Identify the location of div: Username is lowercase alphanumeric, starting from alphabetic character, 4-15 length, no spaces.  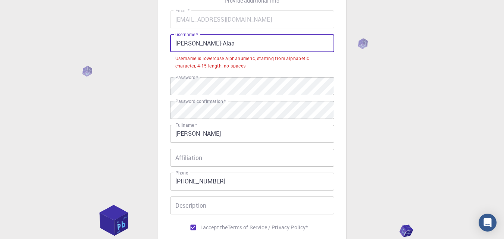
(252, 62).